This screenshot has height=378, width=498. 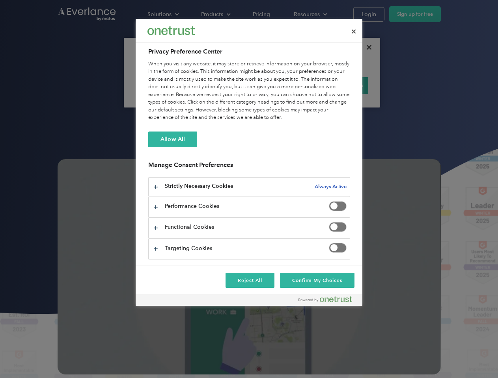 What do you see at coordinates (354, 32) in the screenshot?
I see `button: Close` at bounding box center [354, 32].